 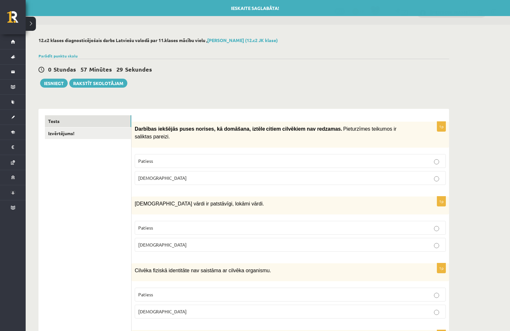 What do you see at coordinates (139, 69) in the screenshot?
I see `span: Sekundes` at bounding box center [139, 69].